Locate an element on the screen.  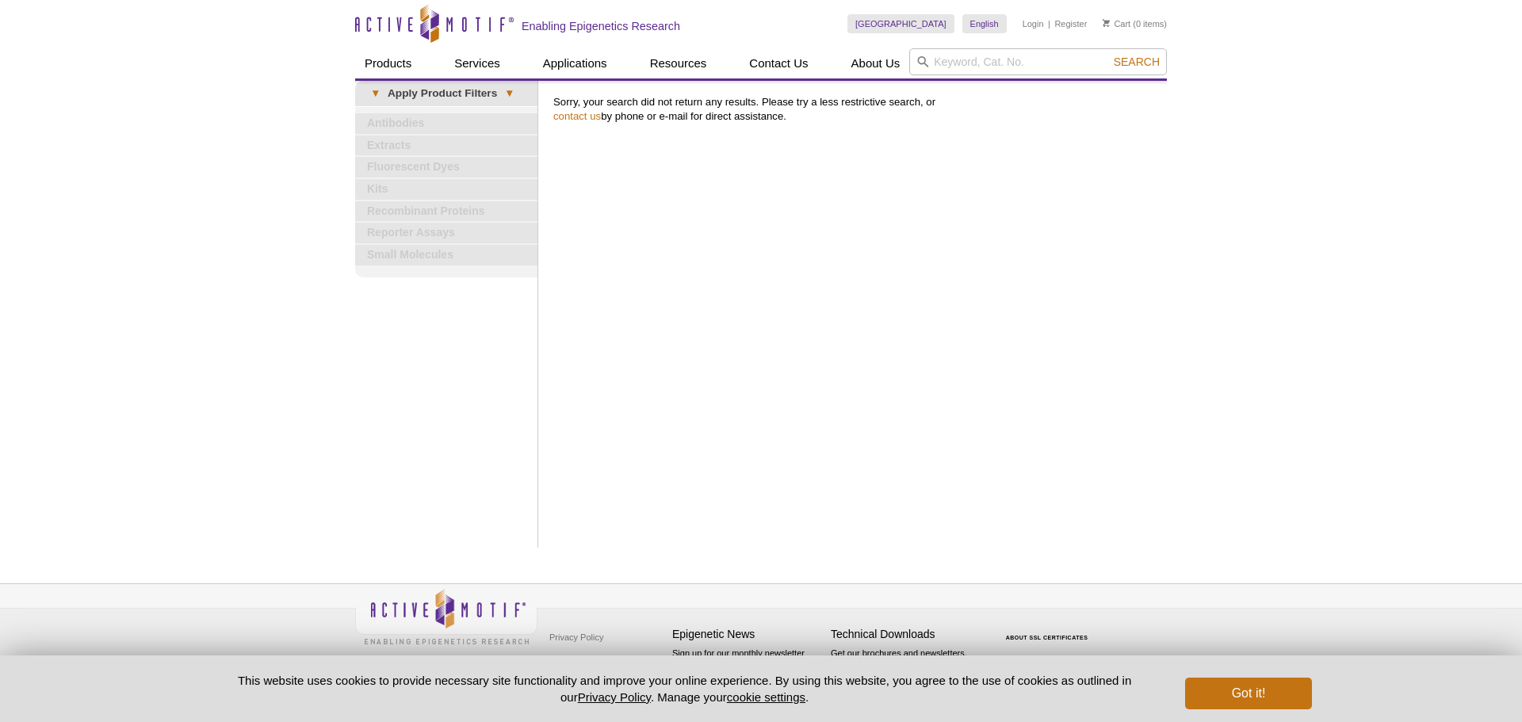
table: Click to Verify - This site chose Symantec SSL for secure e-commerce and confidential communicati... is located at coordinates (1049, 629).